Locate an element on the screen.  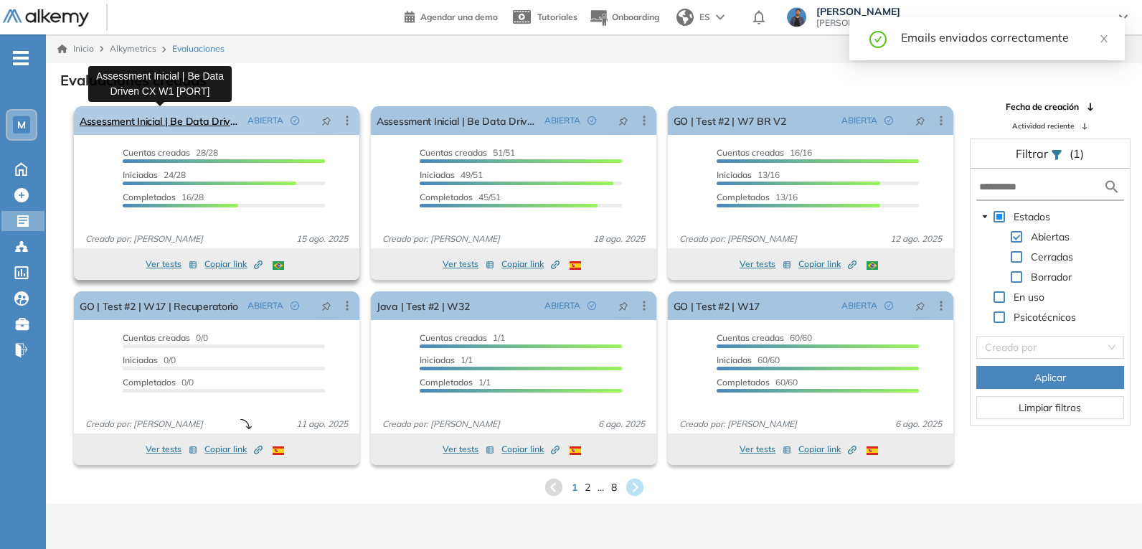
img: search icon is located at coordinates (1112, 187).